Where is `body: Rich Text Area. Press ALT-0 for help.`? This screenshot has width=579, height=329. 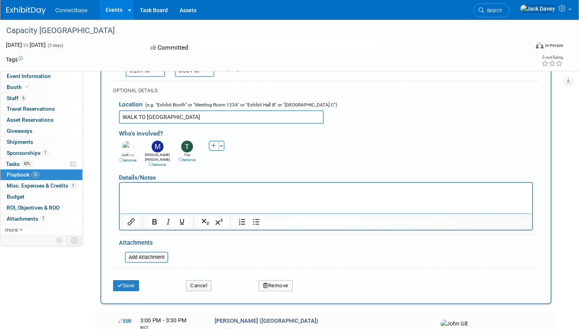
body: Rich Text Area. Press ALT-0 for help. is located at coordinates (207, 7).